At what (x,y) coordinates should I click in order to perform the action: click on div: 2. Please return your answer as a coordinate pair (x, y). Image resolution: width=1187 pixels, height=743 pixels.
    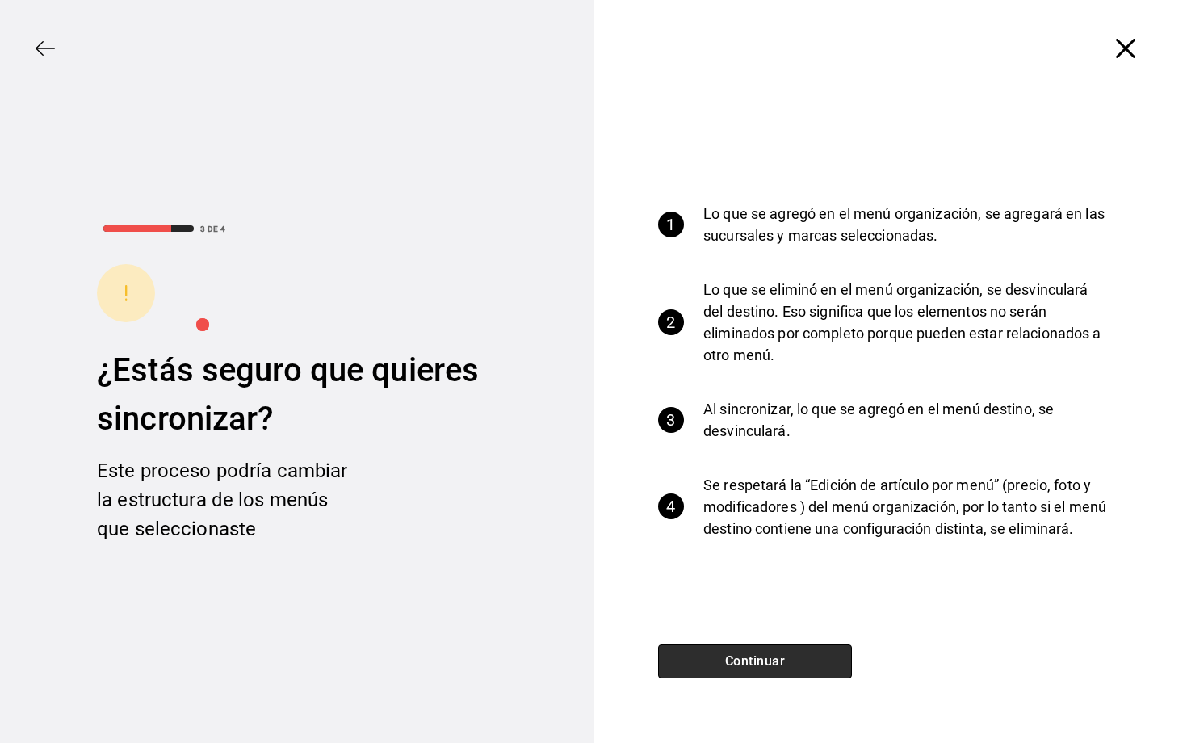
    Looking at the image, I should click on (671, 322).